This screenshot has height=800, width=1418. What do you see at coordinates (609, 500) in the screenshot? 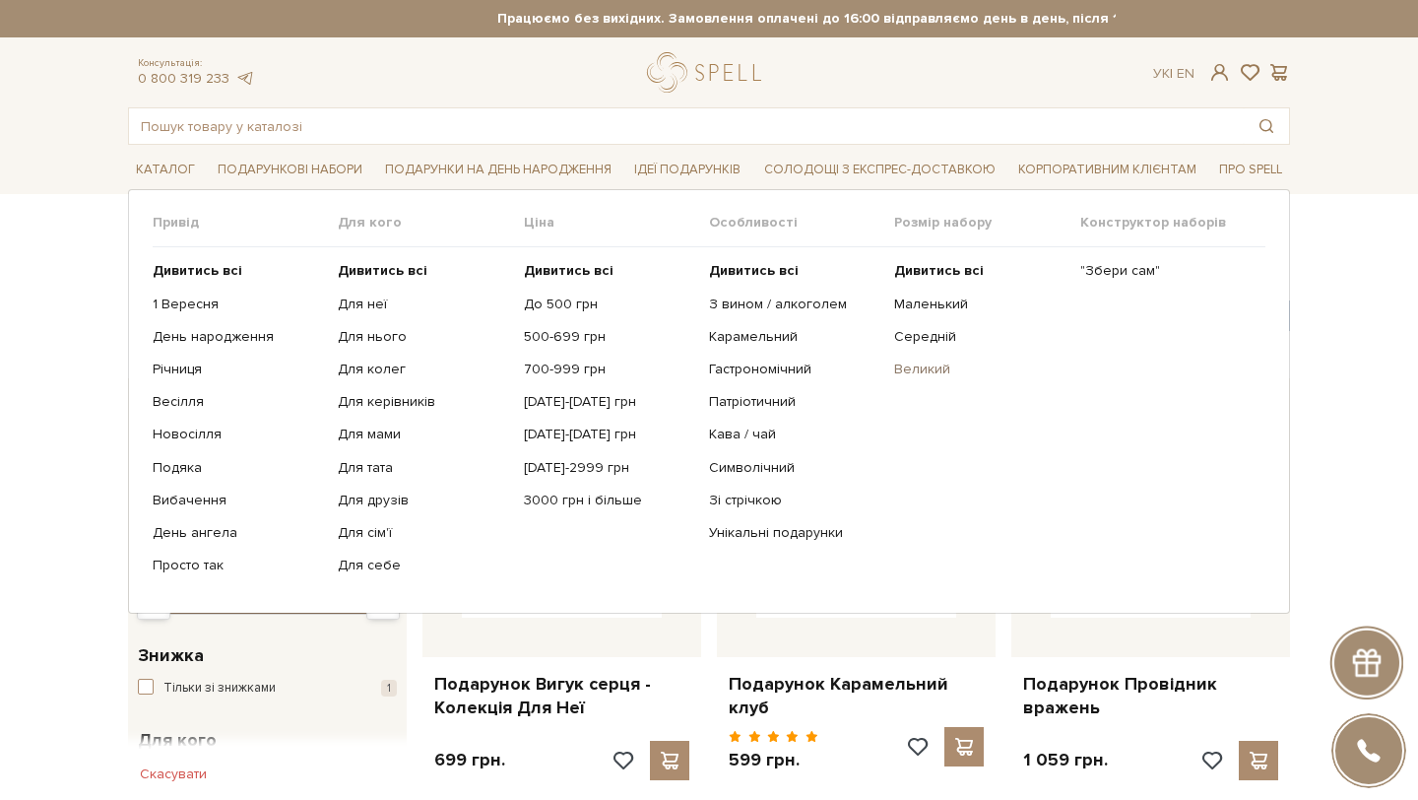
I see `a: 3000 грн і більше` at bounding box center [609, 500].